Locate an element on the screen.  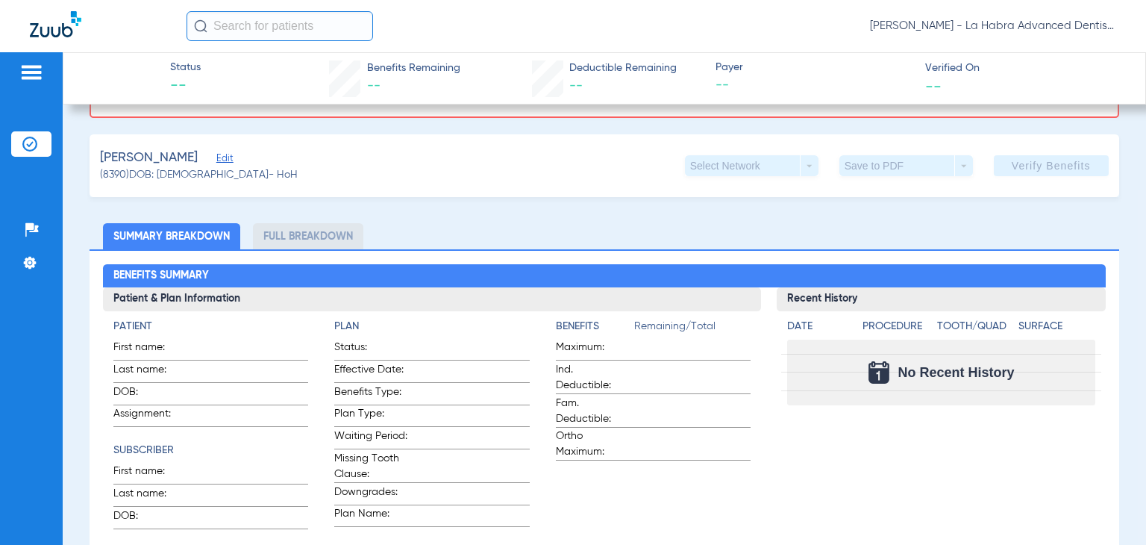
h4: Subscriber is located at coordinates (210, 450).